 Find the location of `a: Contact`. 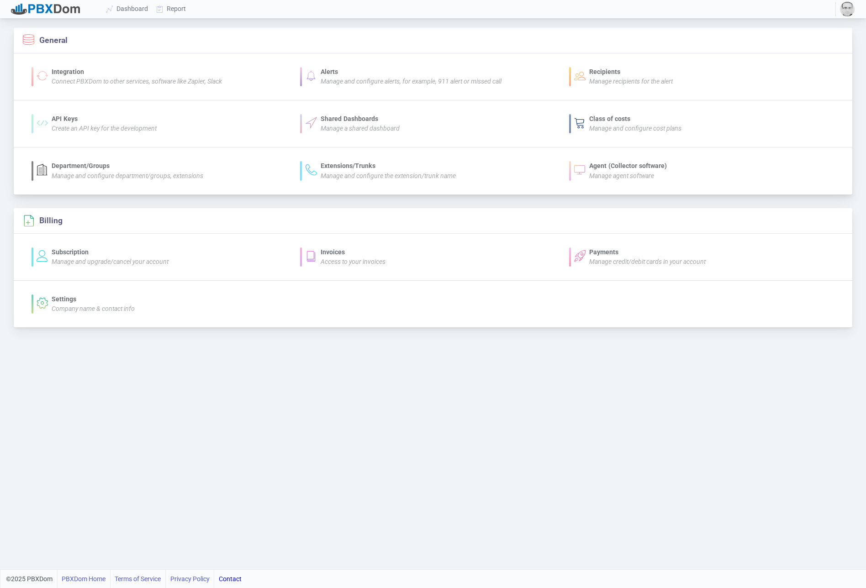

a: Contact is located at coordinates (230, 579).